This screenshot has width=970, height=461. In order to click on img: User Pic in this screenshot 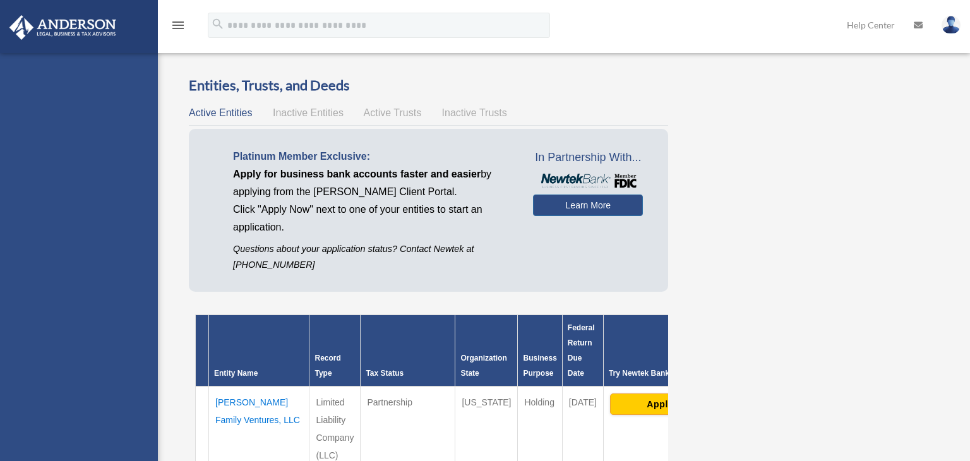, I will do `click(951, 25)`.